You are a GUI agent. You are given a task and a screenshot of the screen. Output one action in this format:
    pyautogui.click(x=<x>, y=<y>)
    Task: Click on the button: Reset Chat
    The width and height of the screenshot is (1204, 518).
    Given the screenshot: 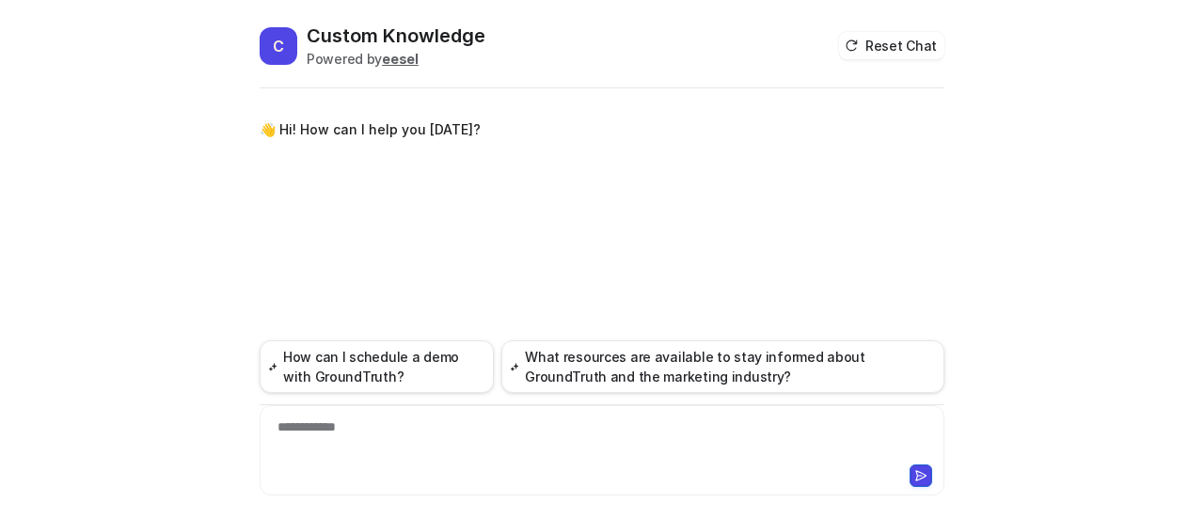 What is the action you would take?
    pyautogui.click(x=891, y=45)
    